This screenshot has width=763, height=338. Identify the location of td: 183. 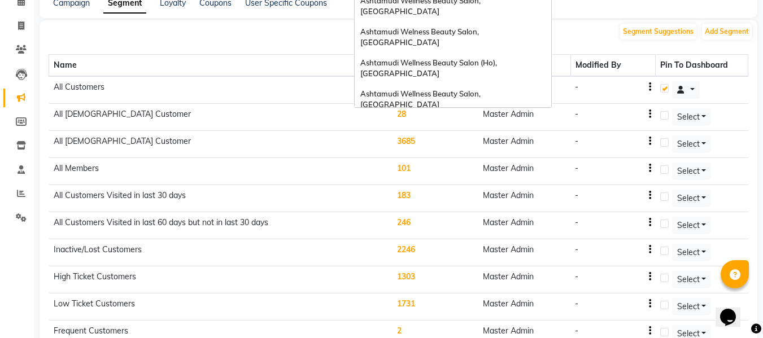
(435, 199).